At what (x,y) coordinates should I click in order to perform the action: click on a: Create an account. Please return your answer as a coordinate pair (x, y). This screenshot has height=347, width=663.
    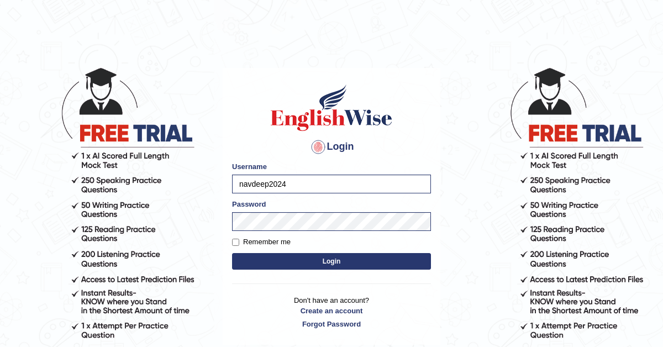
    Looking at the image, I should click on (332, 311).